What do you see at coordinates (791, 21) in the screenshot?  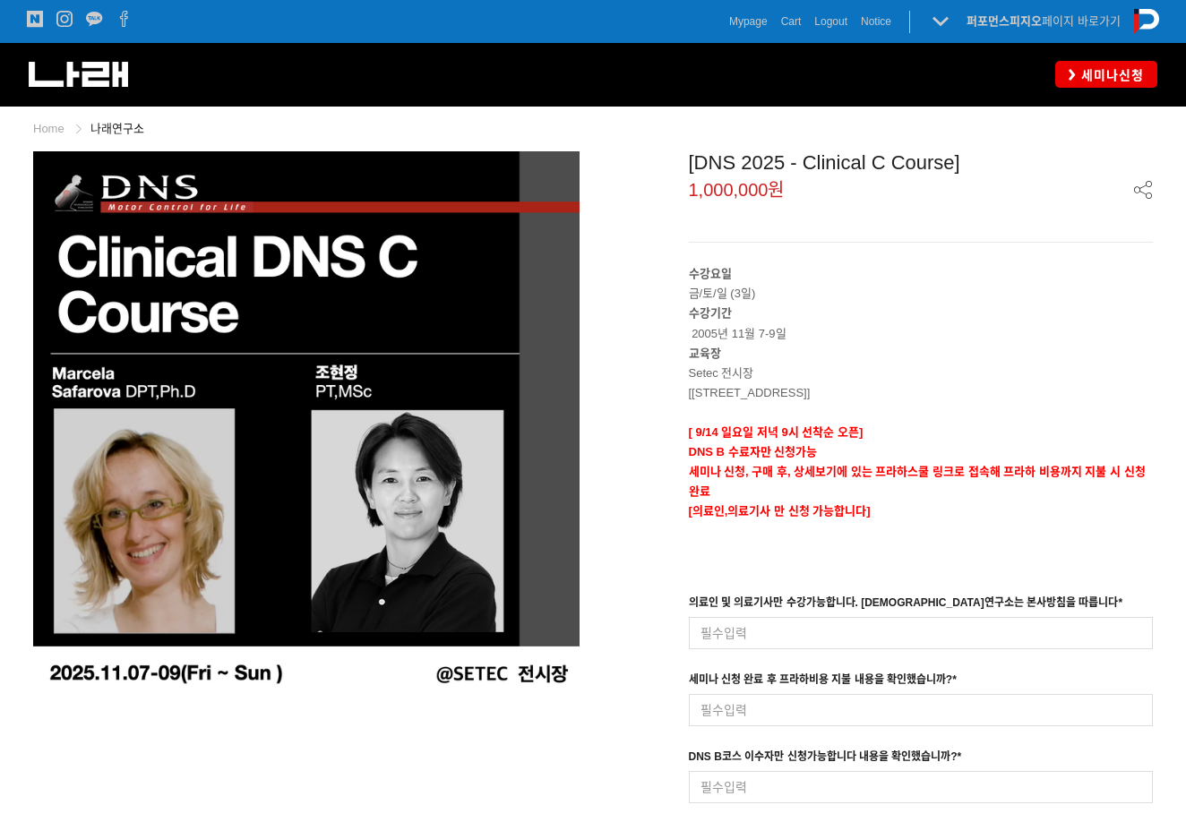 I see `span: Cart` at bounding box center [791, 21].